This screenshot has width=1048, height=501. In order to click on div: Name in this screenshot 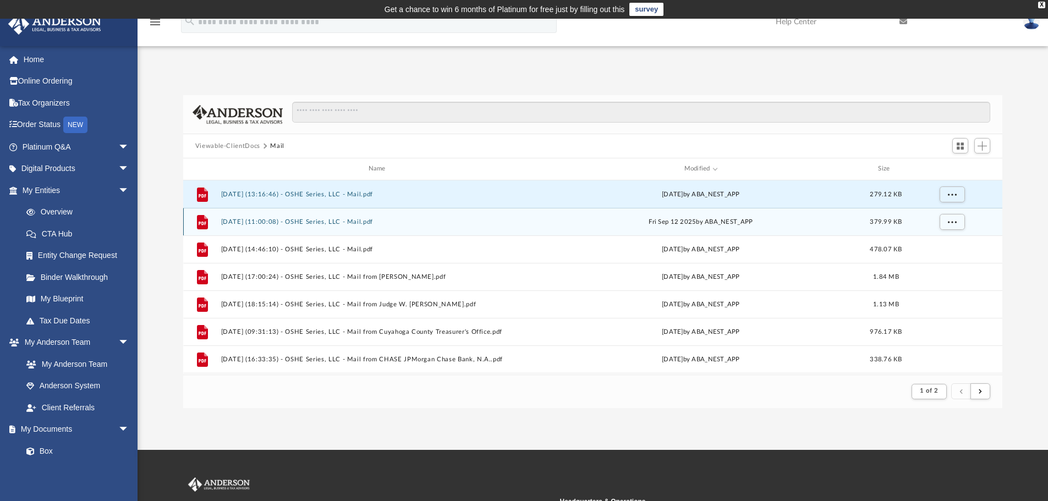, I will do `click(379, 169)`.